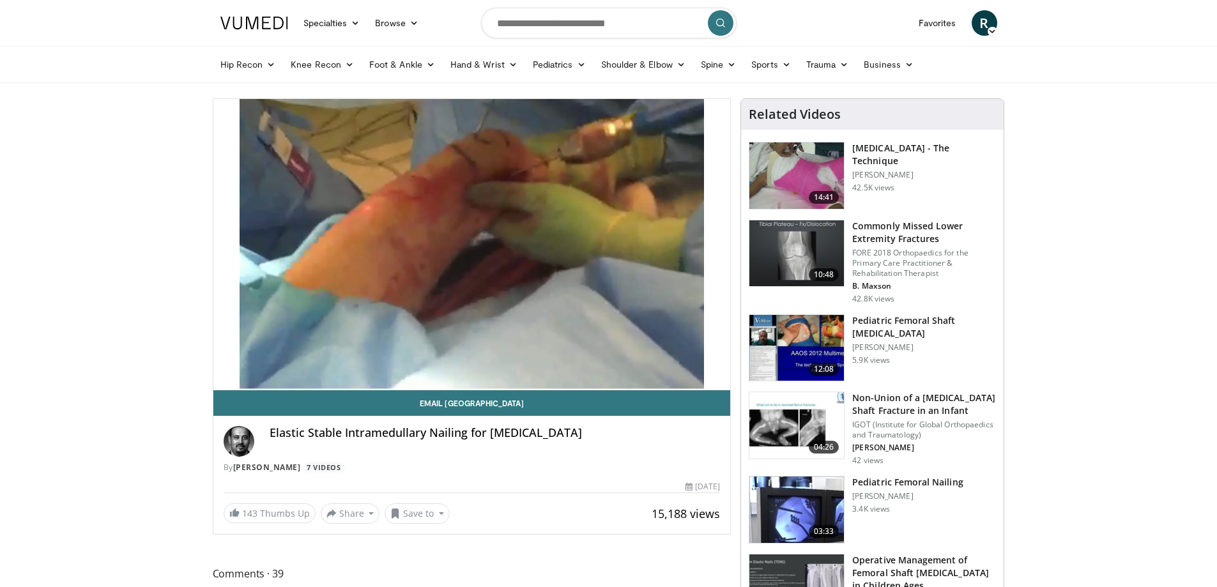  Describe the element at coordinates (609, 23) in the screenshot. I see `input: Search topics, interventions` at that location.